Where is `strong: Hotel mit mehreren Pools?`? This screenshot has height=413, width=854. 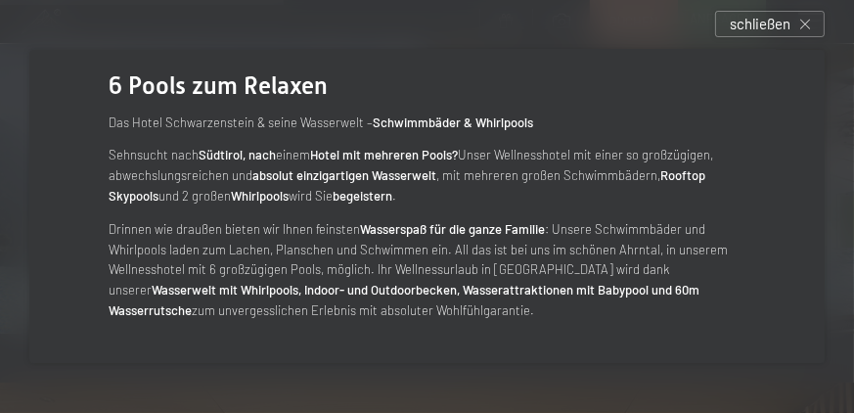
strong: Hotel mit mehreren Pools? is located at coordinates (384, 155).